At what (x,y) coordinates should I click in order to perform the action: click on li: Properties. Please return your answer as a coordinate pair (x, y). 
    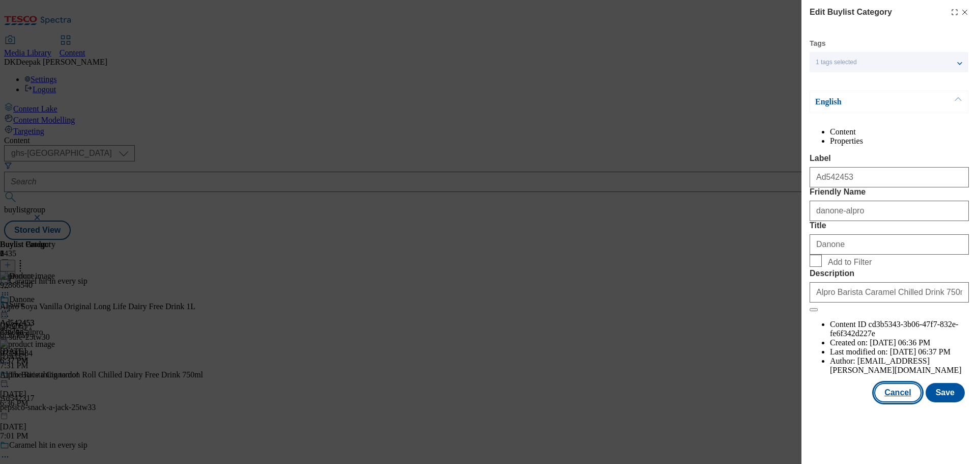
    Looking at the image, I should click on (899, 141).